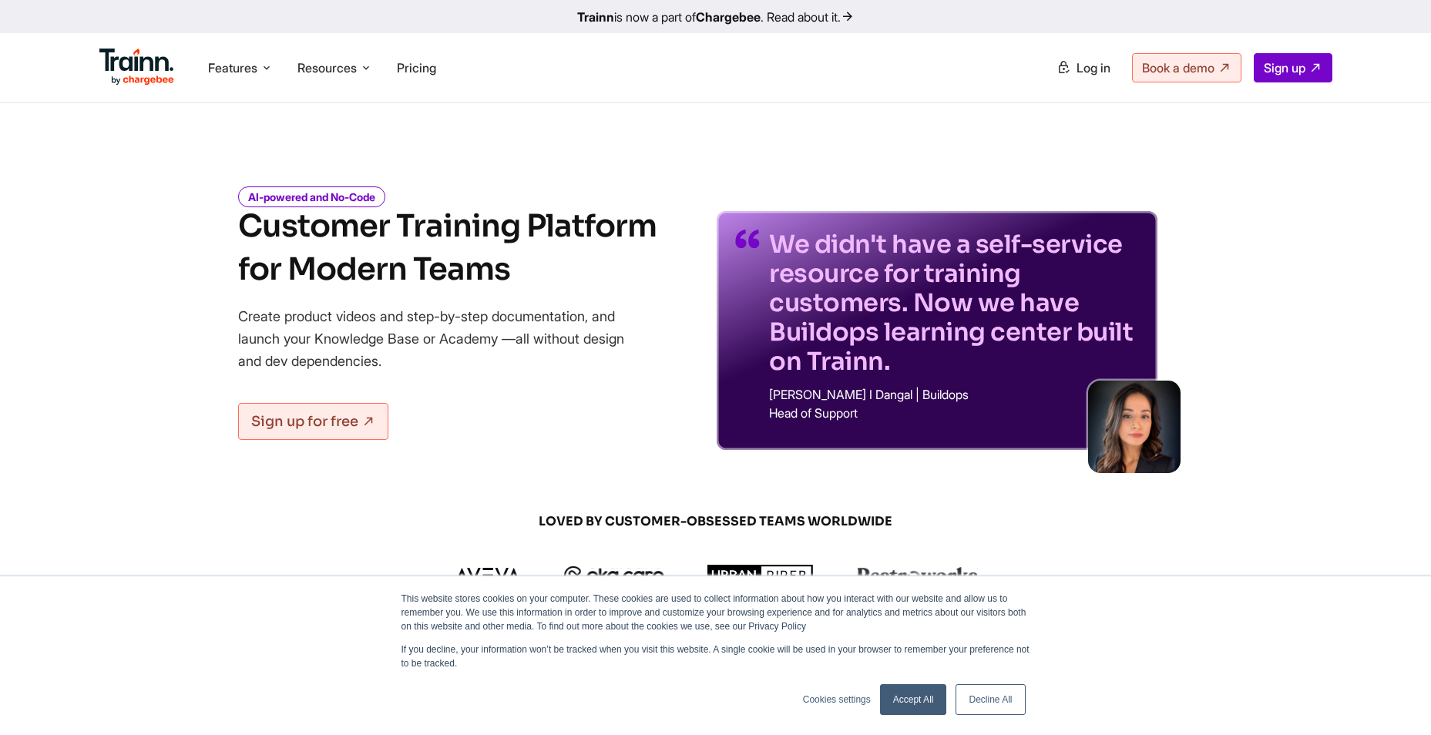 The image size is (1431, 735). I want to click on b: Trainn, so click(596, 17).